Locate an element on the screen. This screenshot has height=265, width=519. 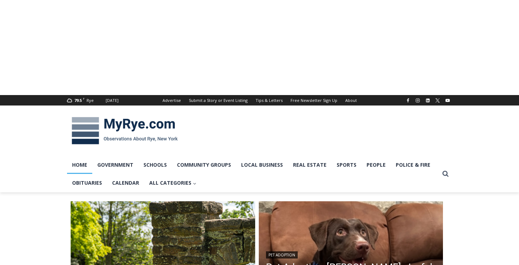
a: Submit a Story or Event Listing is located at coordinates (218, 100).